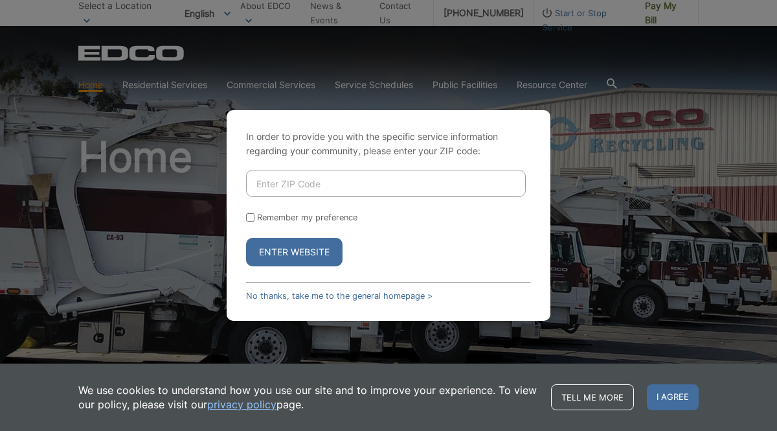  Describe the element at coordinates (308, 397) in the screenshot. I see `p: We use cookies to understand how you use our site and to improve your experience. To view our pol...` at that location.